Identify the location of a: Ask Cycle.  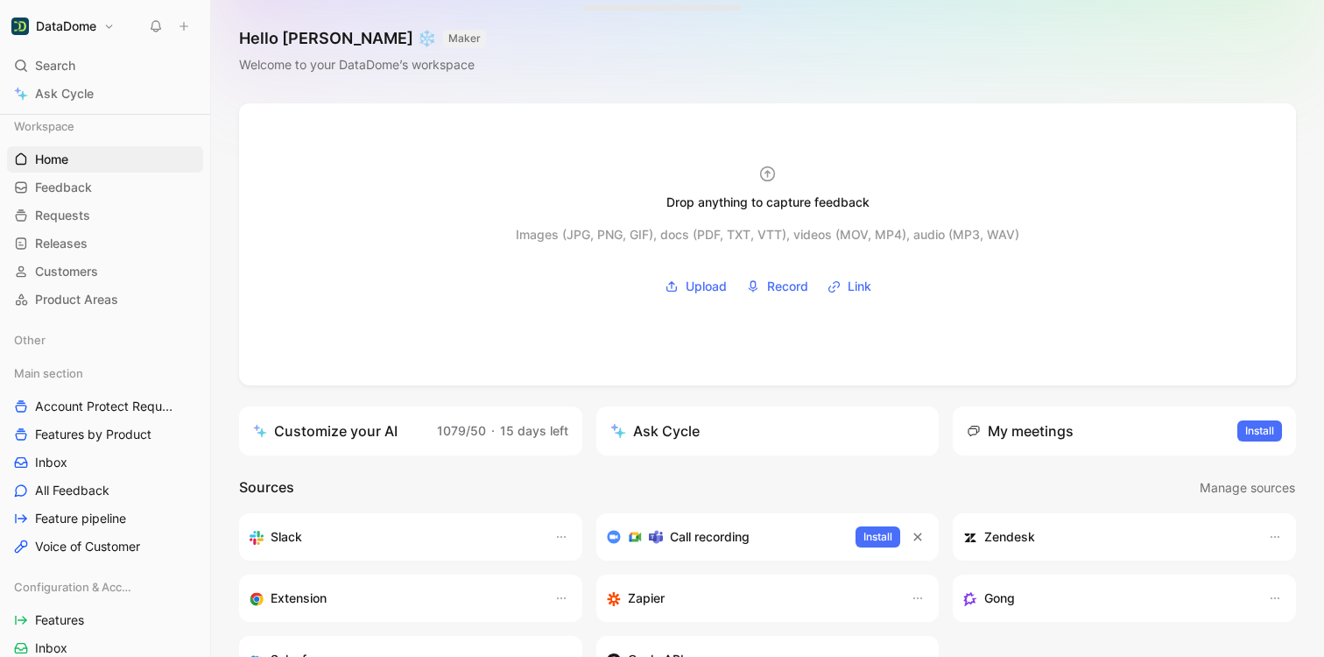
(105, 94).